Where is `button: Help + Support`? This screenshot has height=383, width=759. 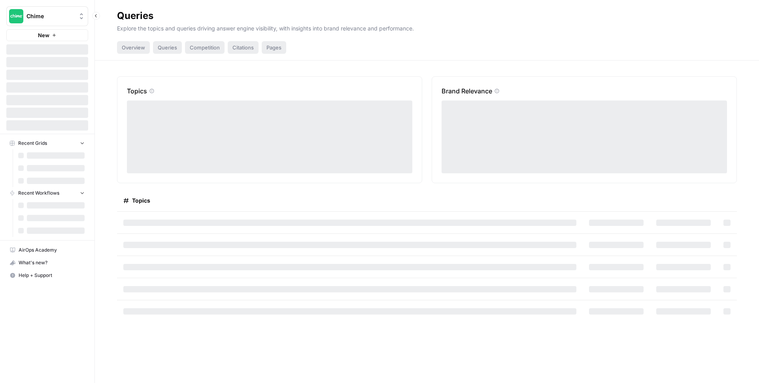
button: Help + Support is located at coordinates (47, 275).